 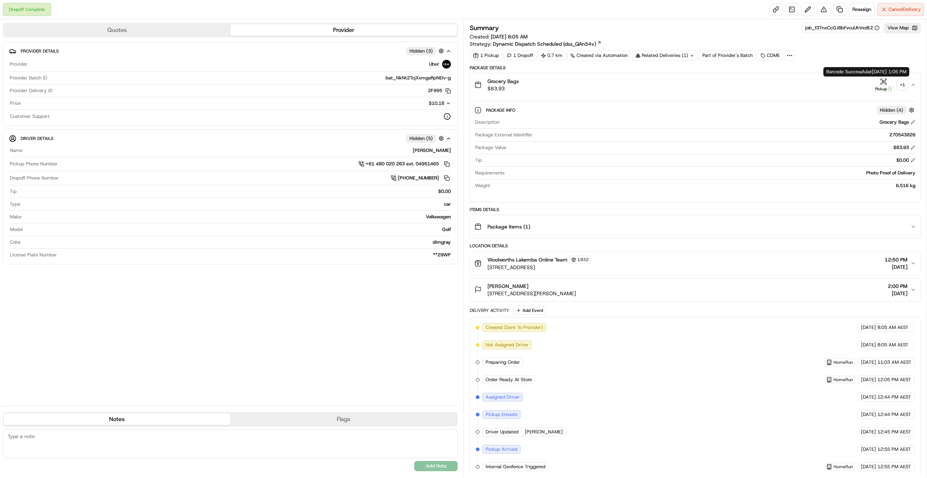 I want to click on div: 0.7 km, so click(x=552, y=55).